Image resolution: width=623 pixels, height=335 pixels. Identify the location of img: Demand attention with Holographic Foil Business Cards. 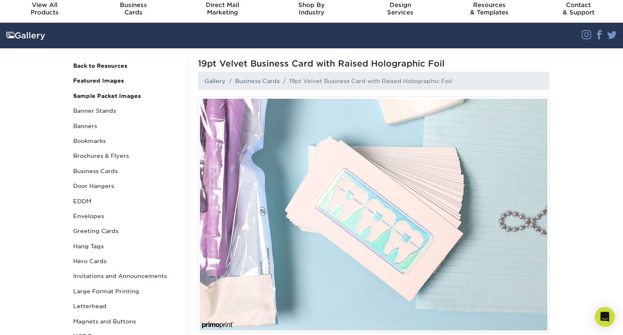
(373, 214).